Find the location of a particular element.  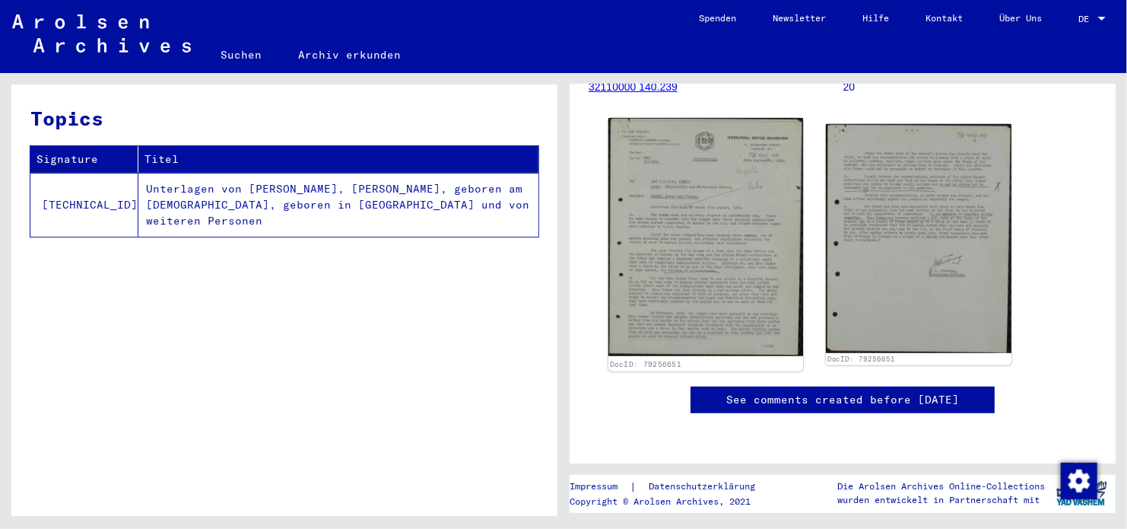

img: yv_logo.png is located at coordinates (1082, 493).